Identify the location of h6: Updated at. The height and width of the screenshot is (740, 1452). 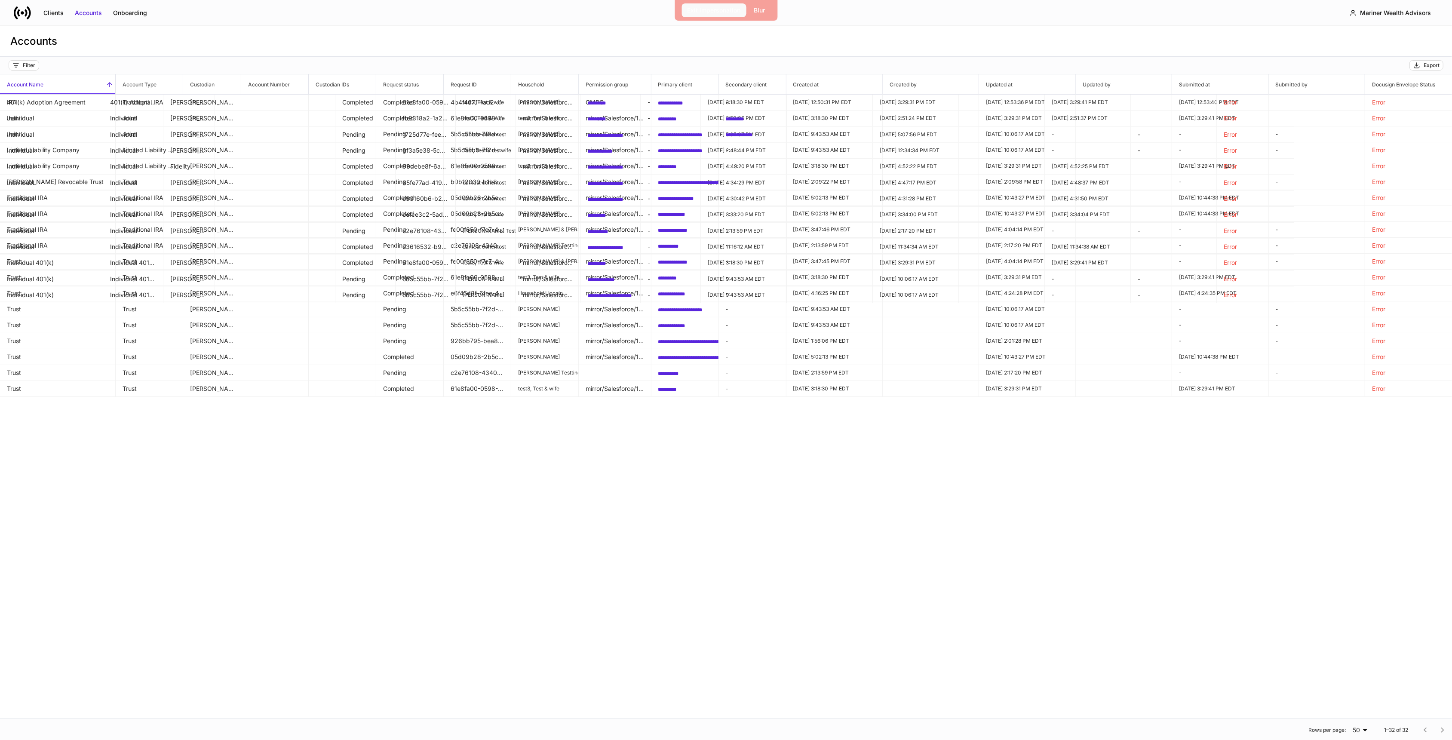
(996, 84).